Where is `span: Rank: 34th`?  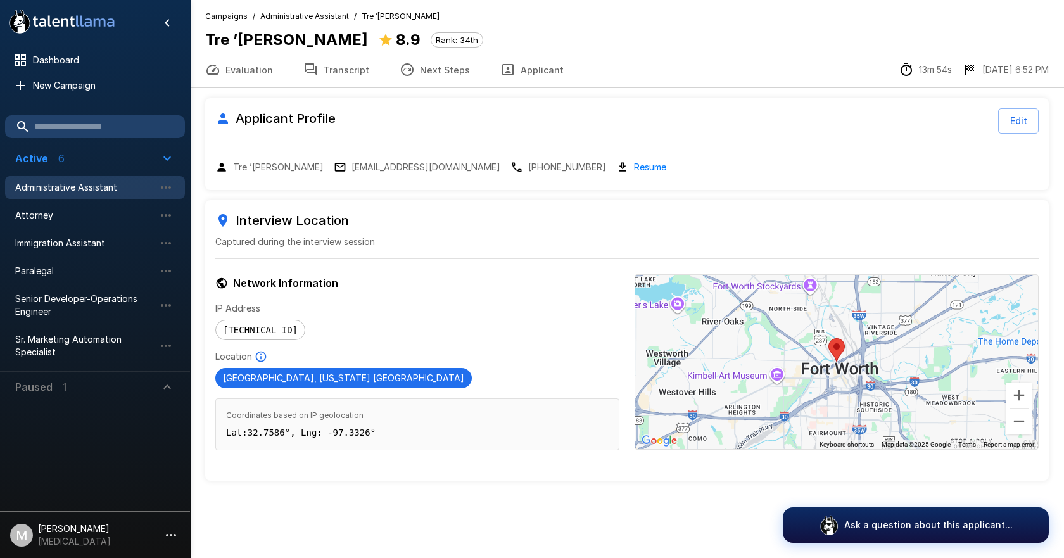
span: Rank: 34th is located at coordinates (457, 40).